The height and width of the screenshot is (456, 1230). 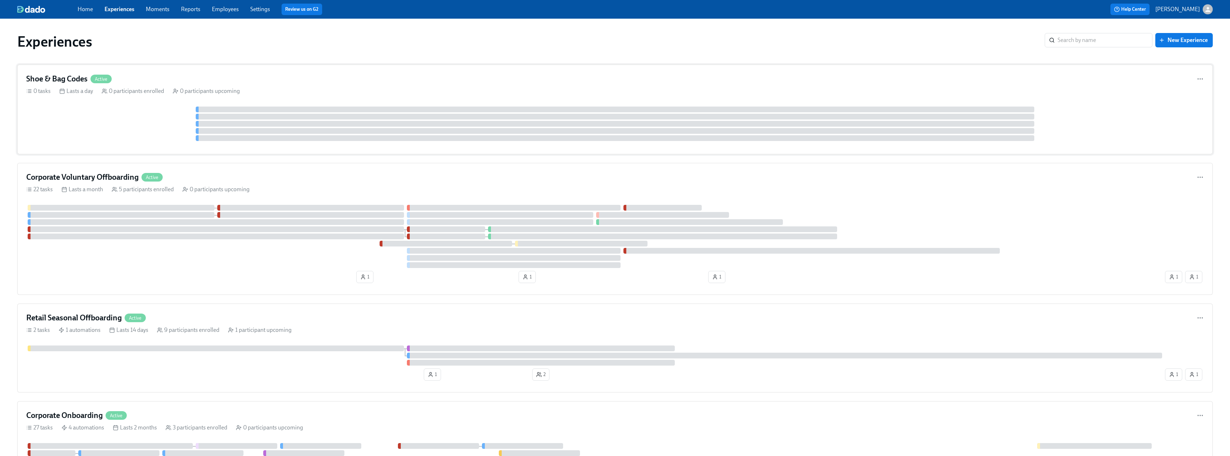 I want to click on img: dado, so click(x=31, y=9).